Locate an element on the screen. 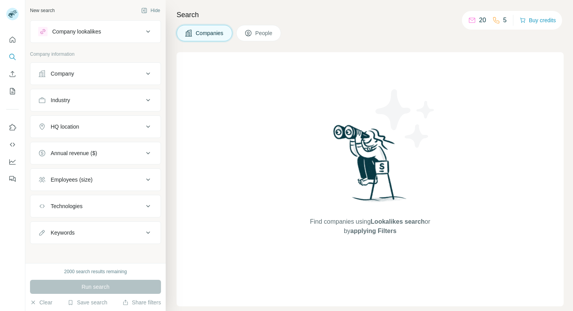 This screenshot has width=573, height=311. span: People is located at coordinates (264, 33).